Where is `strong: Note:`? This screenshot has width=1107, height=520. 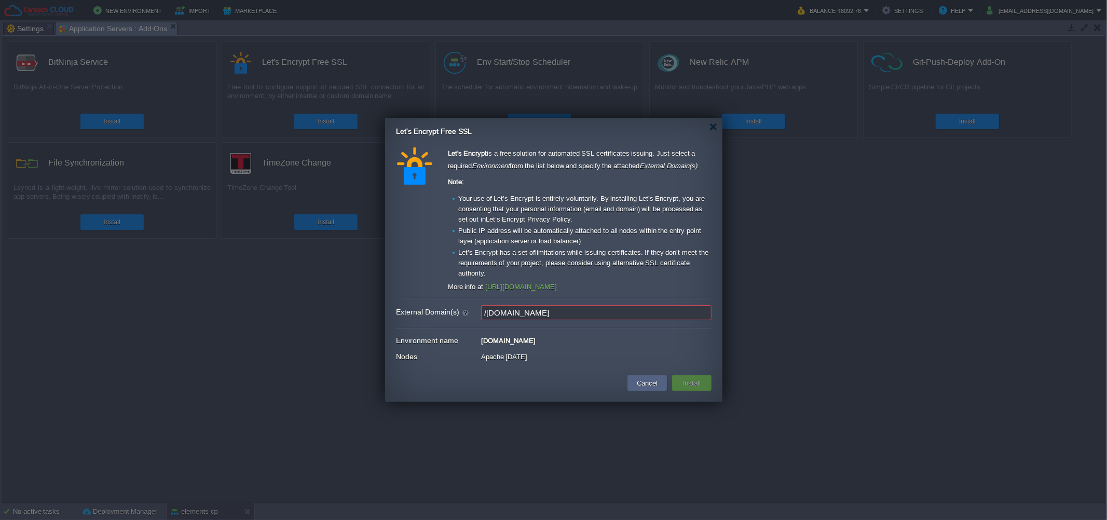
strong: Note: is located at coordinates (456, 182).